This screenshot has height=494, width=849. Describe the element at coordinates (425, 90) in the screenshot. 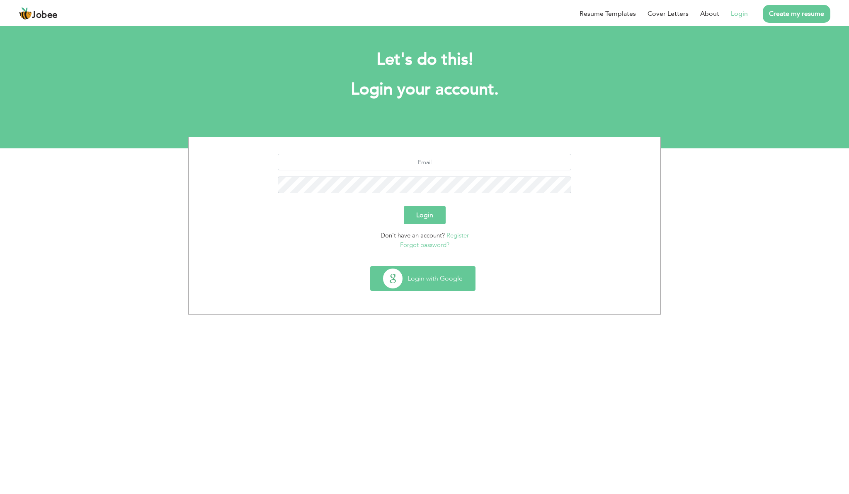

I see `h1: Login your account.` at that location.